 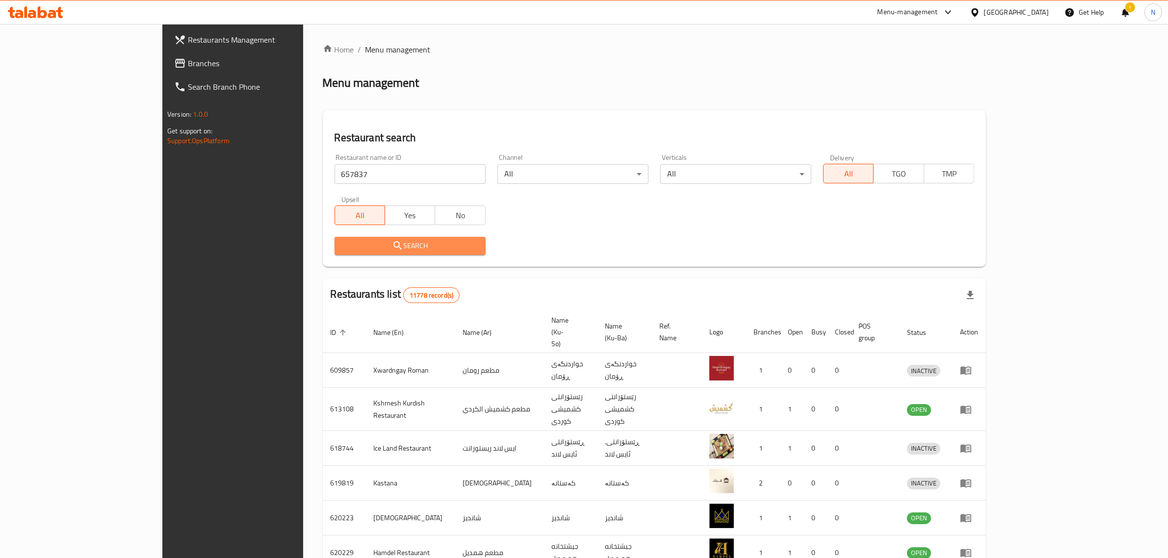 I want to click on td: ڕێستۆرانتی ئایس لاند, so click(x=570, y=448).